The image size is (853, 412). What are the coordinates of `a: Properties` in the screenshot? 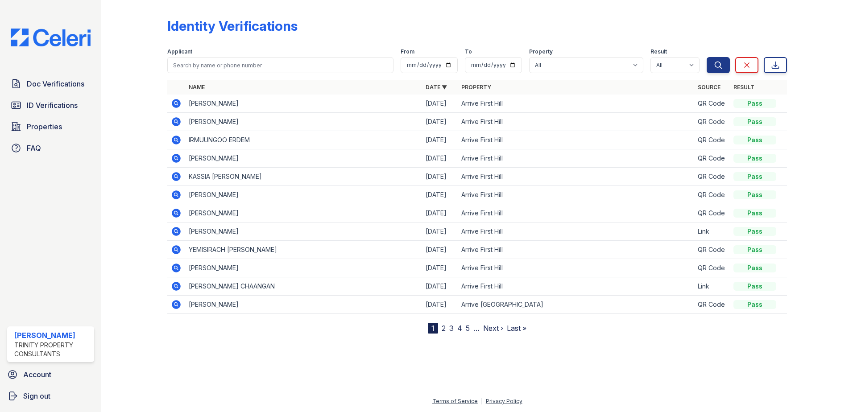 It's located at (50, 127).